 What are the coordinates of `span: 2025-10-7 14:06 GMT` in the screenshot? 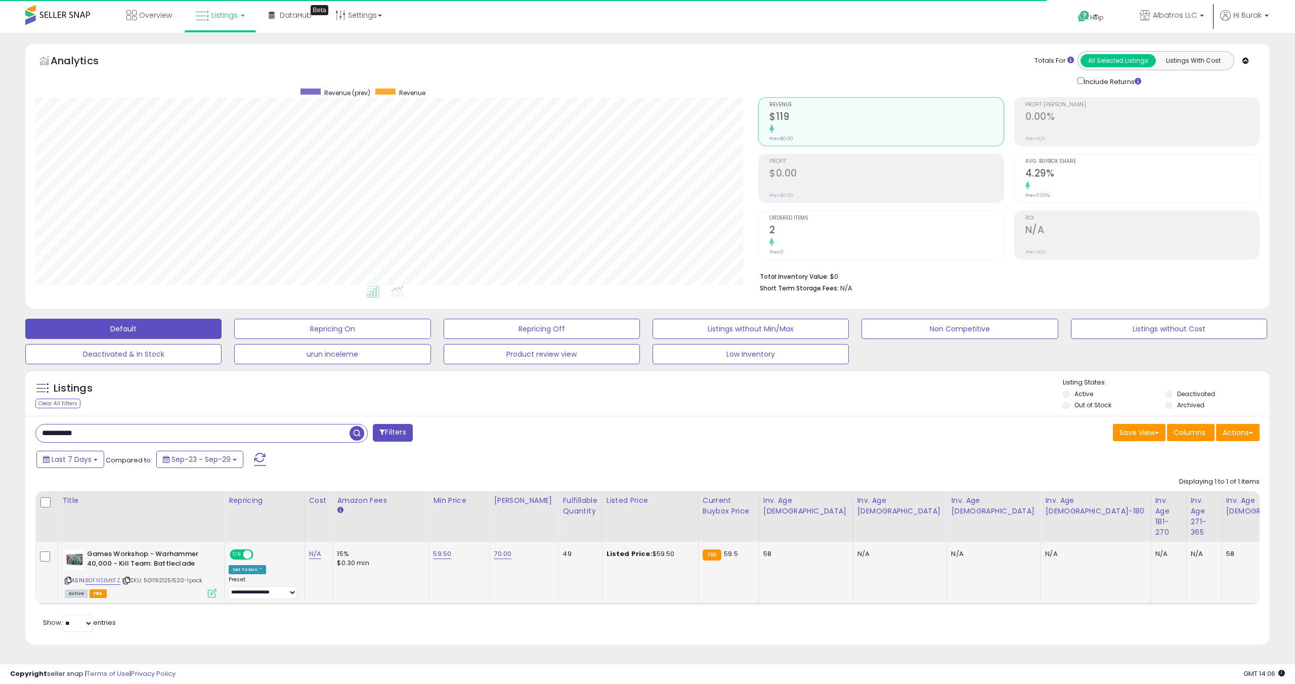 It's located at (1264, 673).